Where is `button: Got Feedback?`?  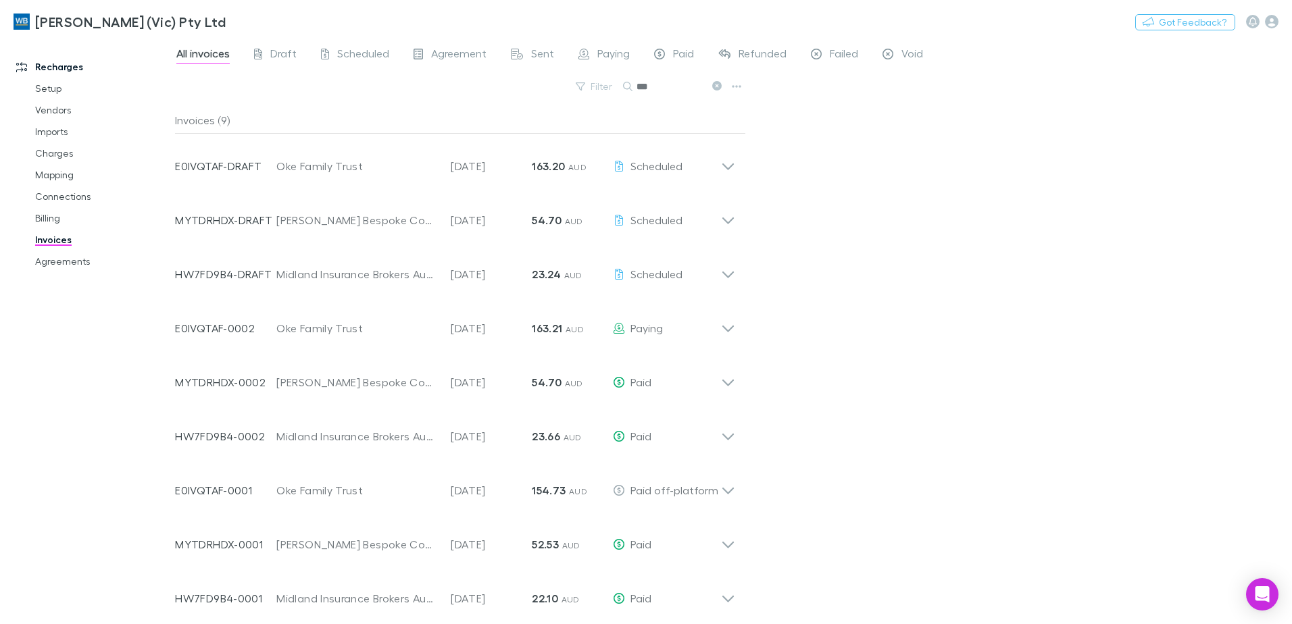 button: Got Feedback? is located at coordinates (1185, 22).